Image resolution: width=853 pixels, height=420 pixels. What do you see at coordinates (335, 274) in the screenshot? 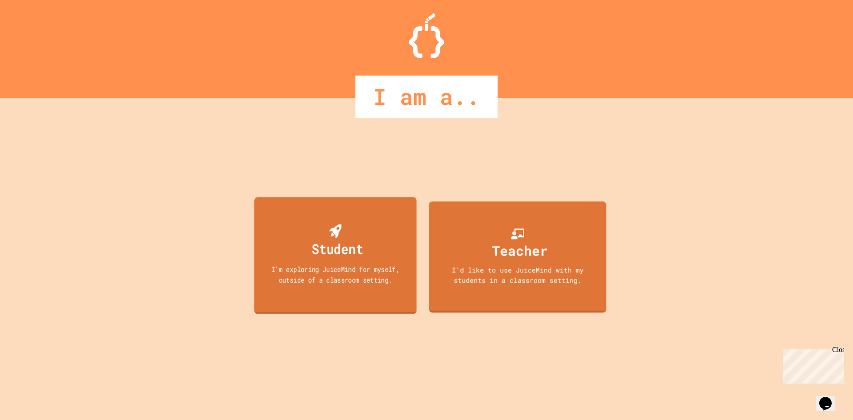
I see `div: I'm exploring JuiceMind for myself, outside of a classroom setting.` at bounding box center [335, 274].